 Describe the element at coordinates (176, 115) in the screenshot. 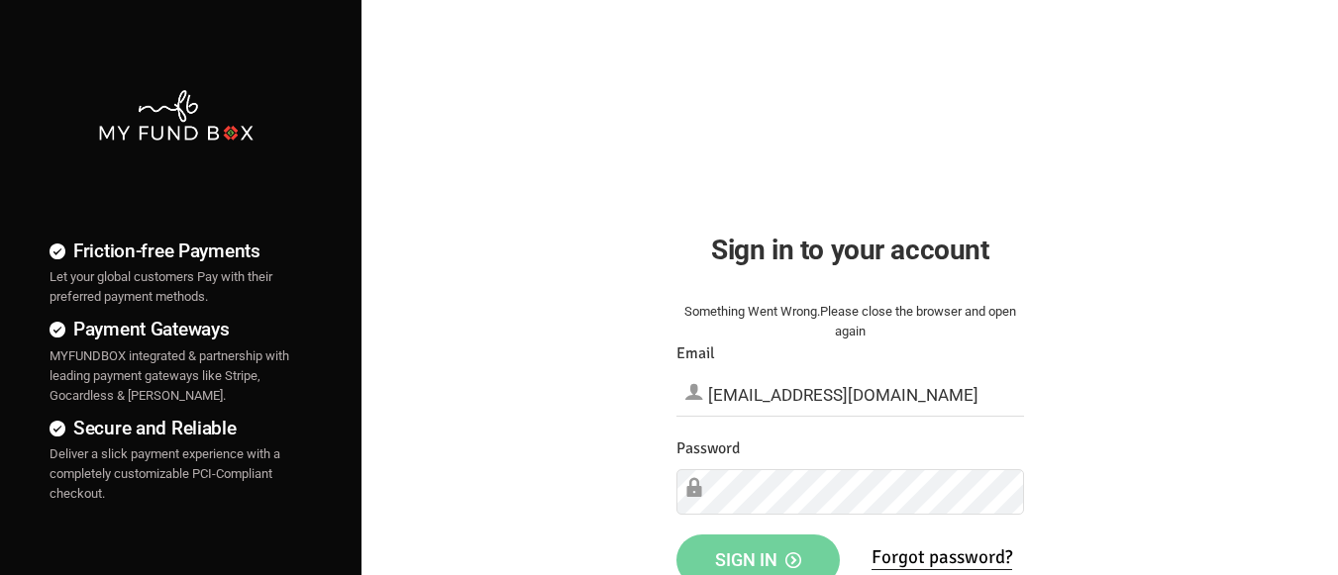

I see `img: mfbwhite.png` at that location.